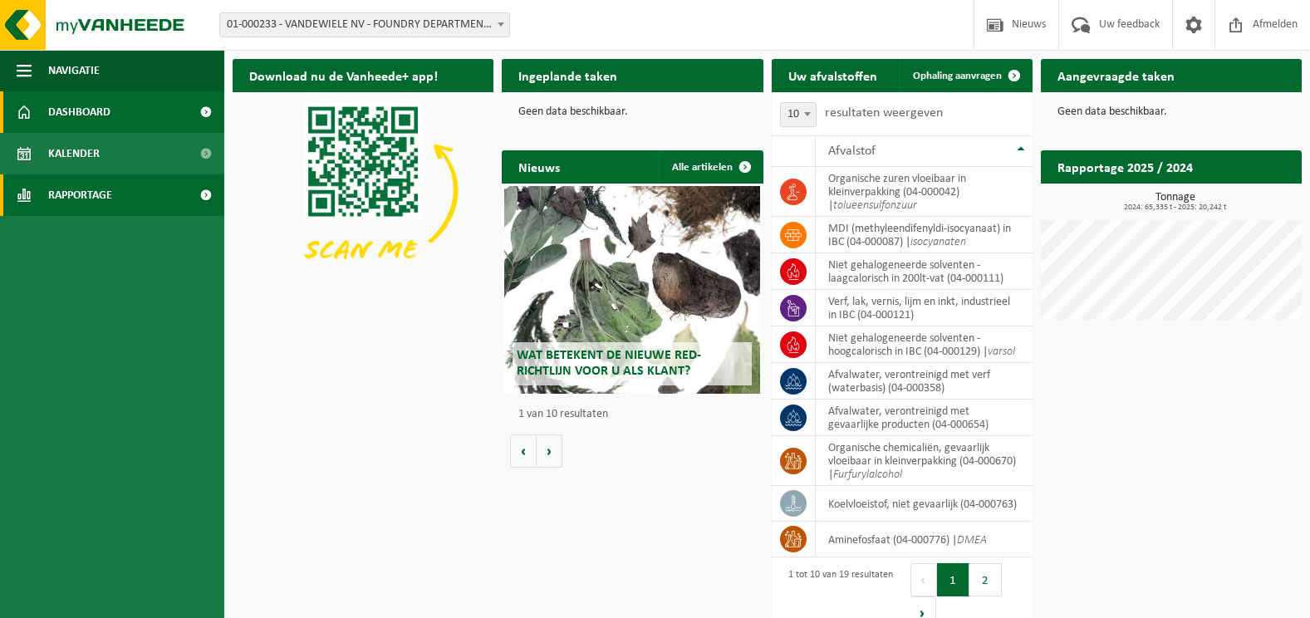 Image resolution: width=1310 pixels, height=618 pixels. Describe the element at coordinates (1238, 199) in the screenshot. I see `a: Bekijk rapportage` at that location.